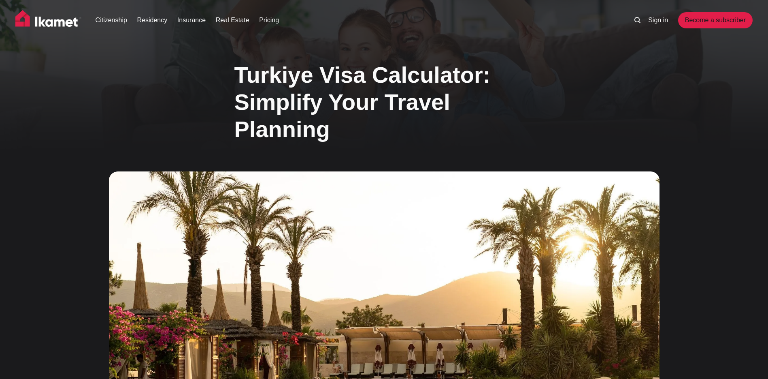 This screenshot has width=768, height=379. Describe the element at coordinates (152, 20) in the screenshot. I see `a: Residency` at that location.